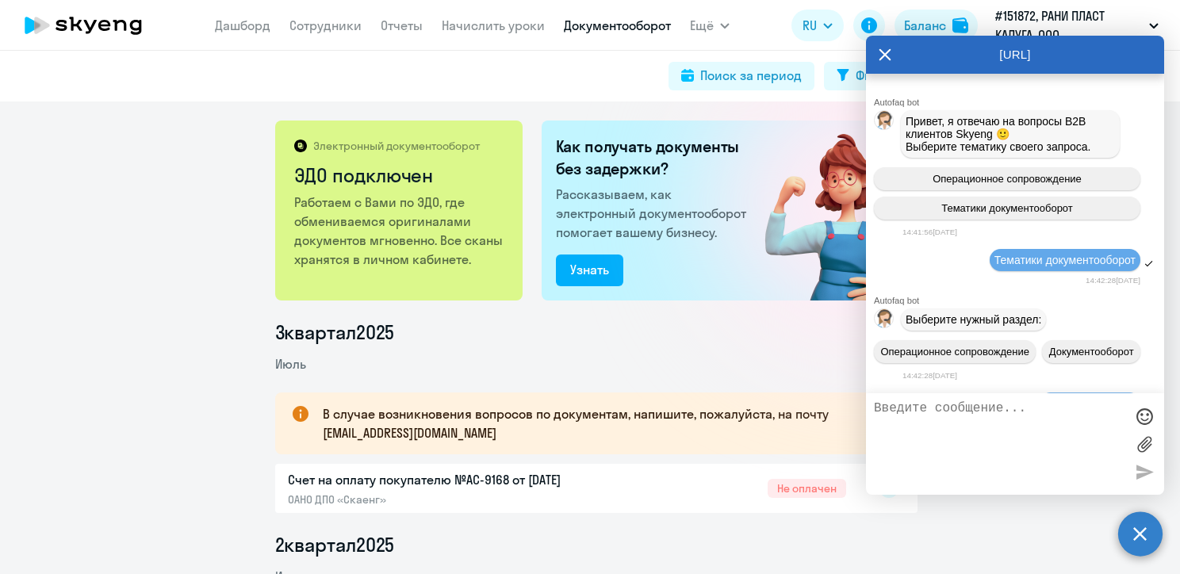  I want to click on a: Сотрудники, so click(325, 25).